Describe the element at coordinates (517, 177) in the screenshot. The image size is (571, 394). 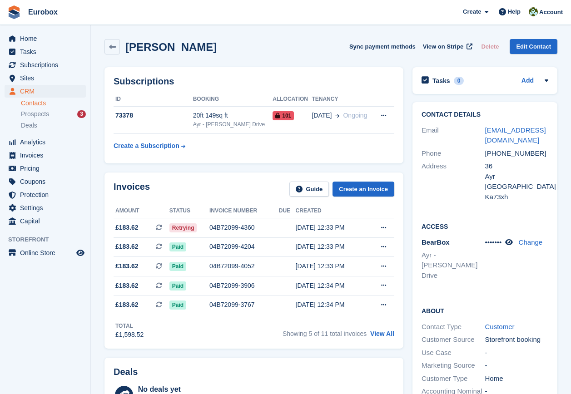
I see `div: Ayr` at that location.